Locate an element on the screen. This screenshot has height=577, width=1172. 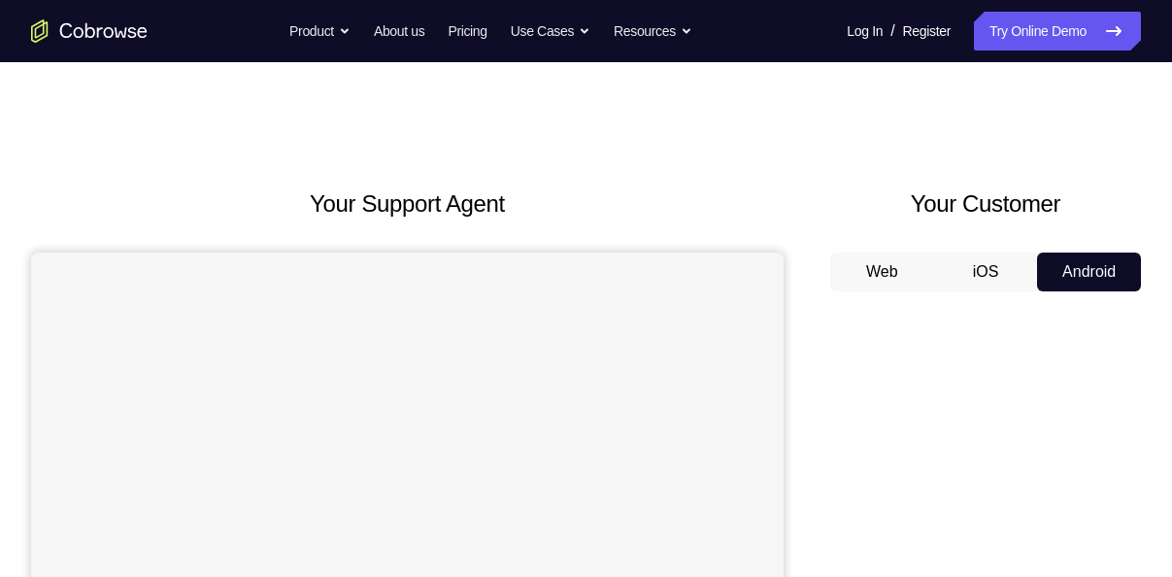
button: iOS is located at coordinates (986, 272).